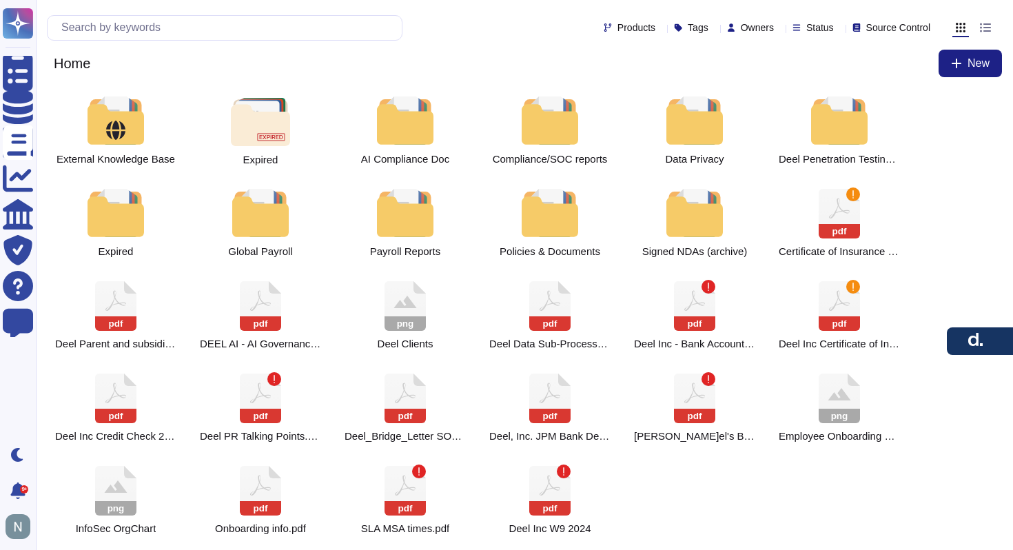 This screenshot has height=550, width=1013. Describe the element at coordinates (550, 436) in the screenshot. I see `span: Deel, Inc. 663168380 ACH & Wire Transaction Routing Instructions.pdf` at that location.